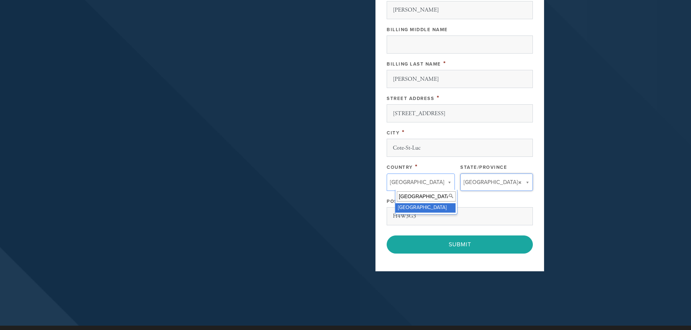 The height and width of the screenshot is (330, 691). I want to click on label: Billing Last Name, so click(414, 64).